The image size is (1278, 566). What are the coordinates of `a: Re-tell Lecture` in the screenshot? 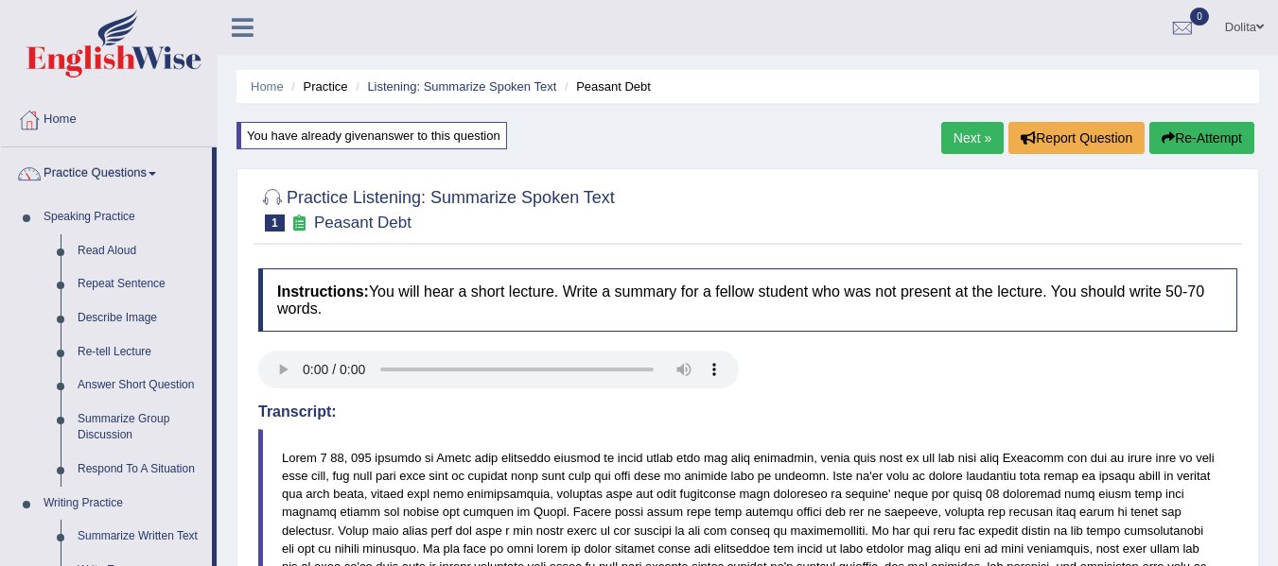 It's located at (140, 353).